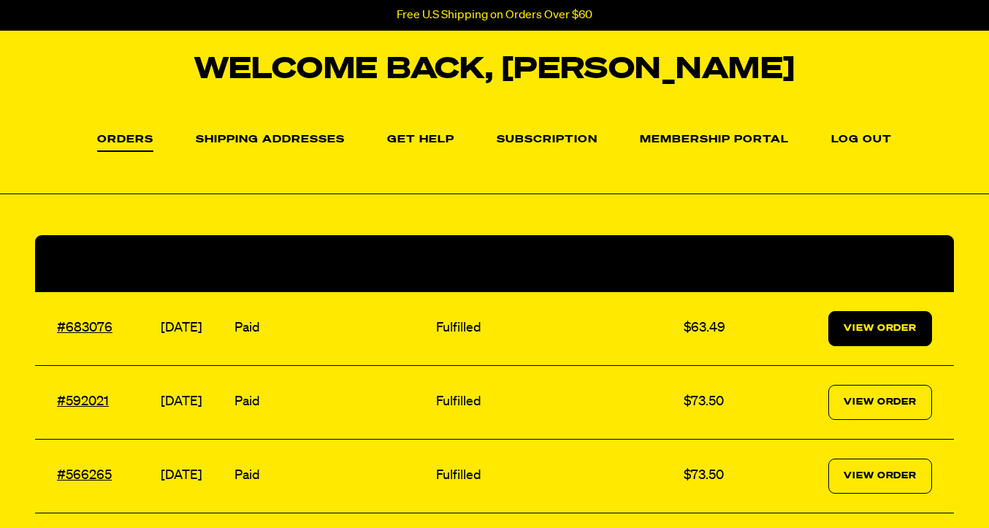 The height and width of the screenshot is (528, 989). I want to click on a: Shipping Addresses, so click(270, 140).